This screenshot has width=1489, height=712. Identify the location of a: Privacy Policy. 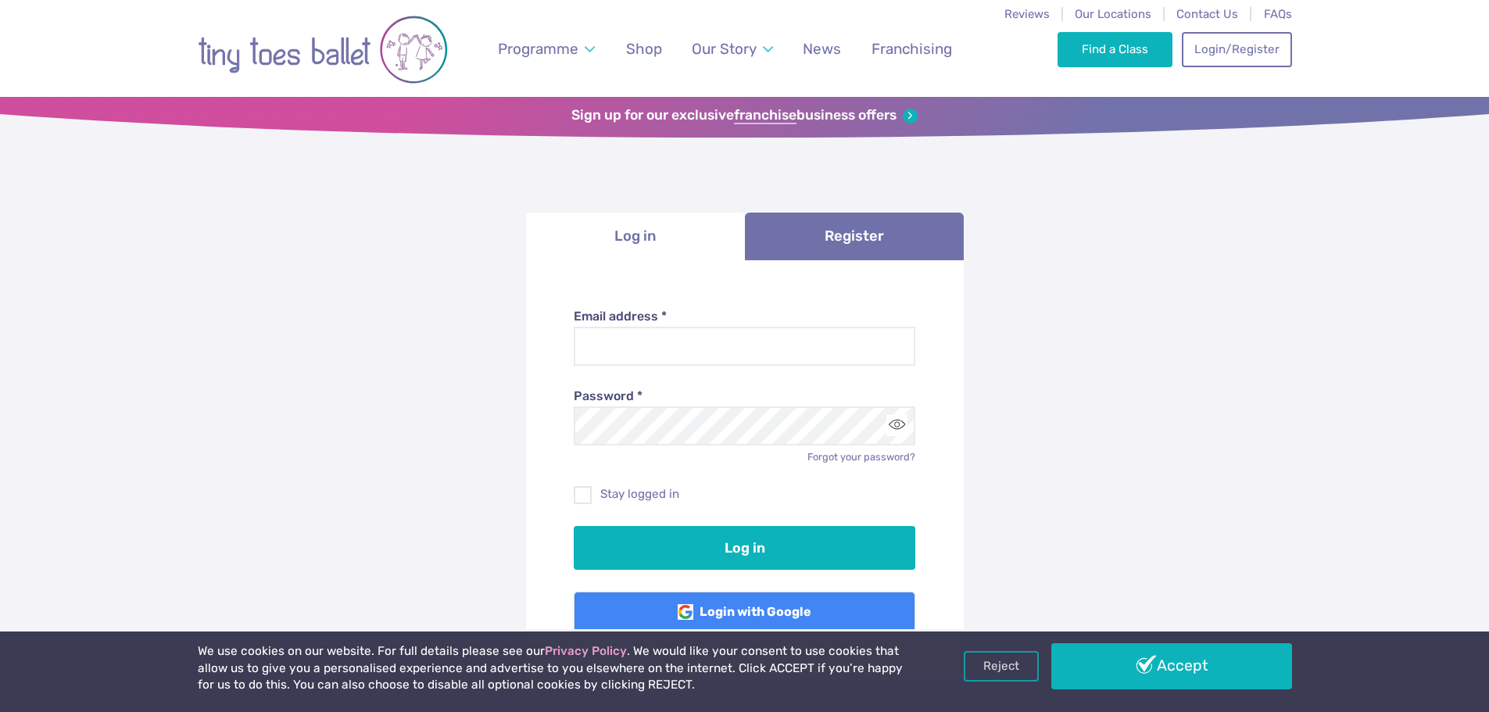
(586, 651).